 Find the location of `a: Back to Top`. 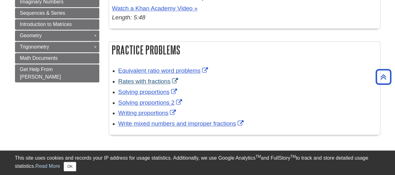

a: Back to Top is located at coordinates (383, 76).